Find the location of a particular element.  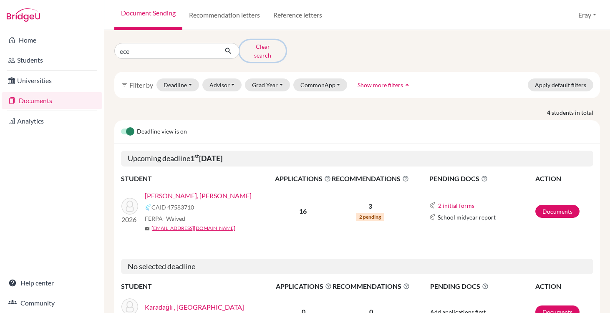

span: CAID 47583710 is located at coordinates (173, 207).